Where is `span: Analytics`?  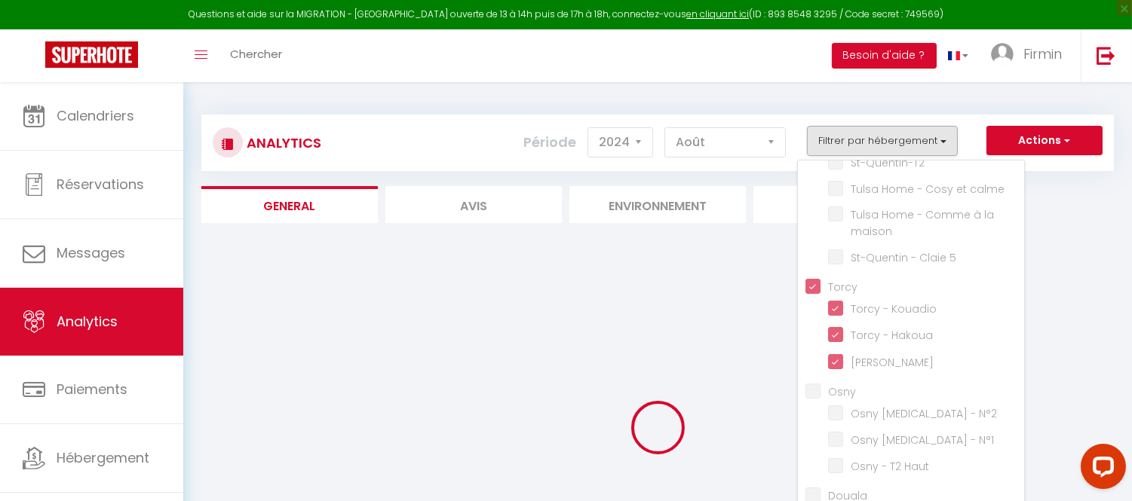
span: Analytics is located at coordinates (87, 321).